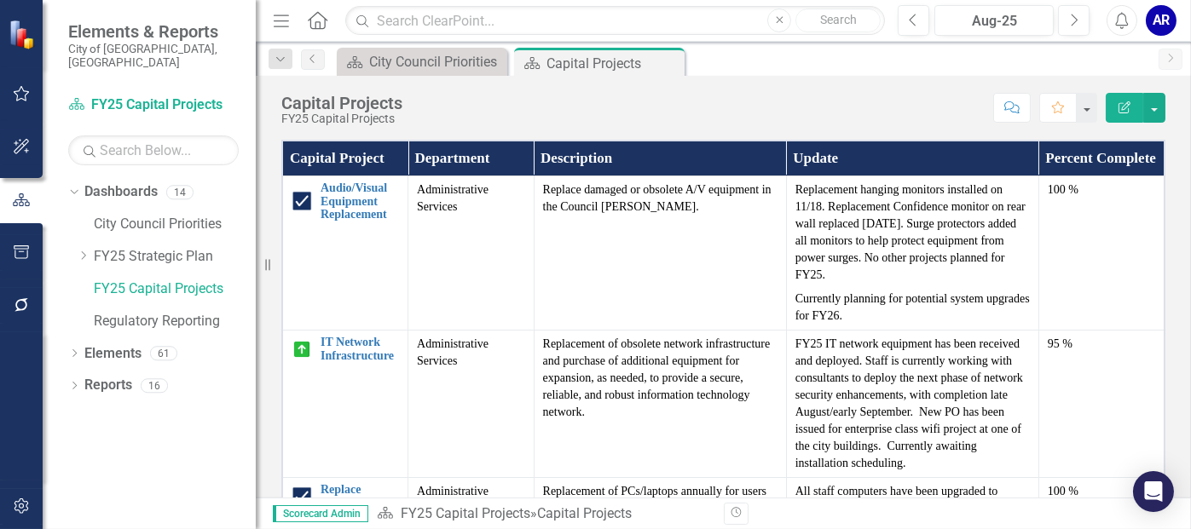  I want to click on a: Replace PCs/Laptops, so click(360, 496).